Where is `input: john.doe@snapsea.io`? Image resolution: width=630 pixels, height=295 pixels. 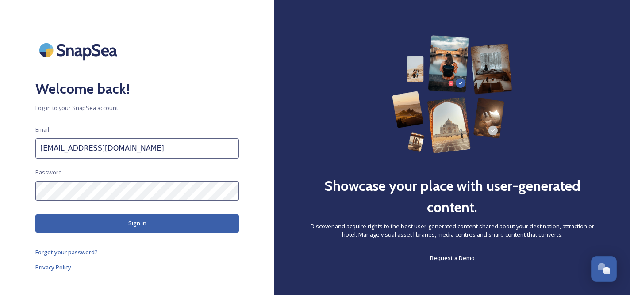
input: john.doe@snapsea.io is located at coordinates (137, 149).